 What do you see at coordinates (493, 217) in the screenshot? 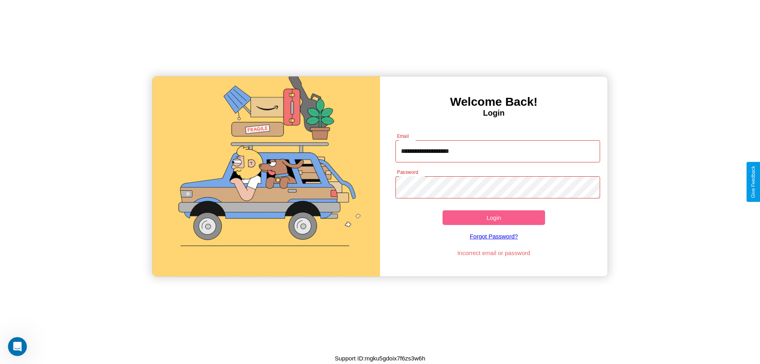
I see `button: Login` at bounding box center [493, 217].